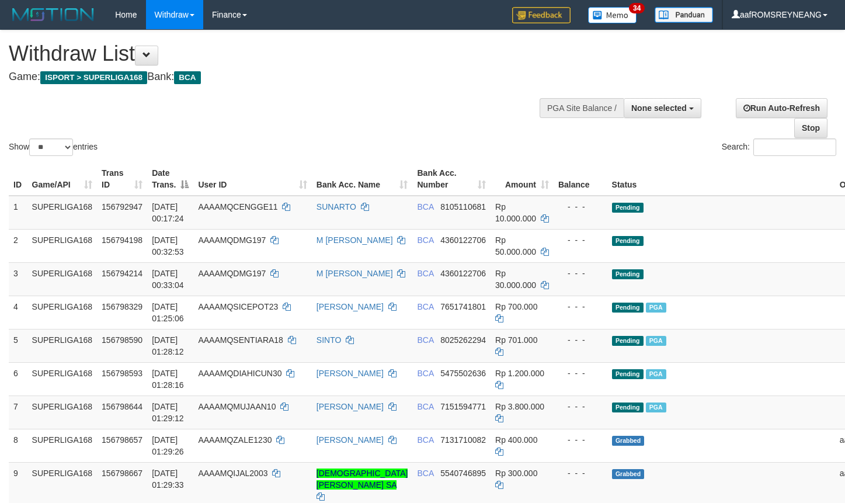 This screenshot has height=503, width=845. Describe the element at coordinates (233, 473) in the screenshot. I see `span: AAAAMQIJAL2003` at that location.